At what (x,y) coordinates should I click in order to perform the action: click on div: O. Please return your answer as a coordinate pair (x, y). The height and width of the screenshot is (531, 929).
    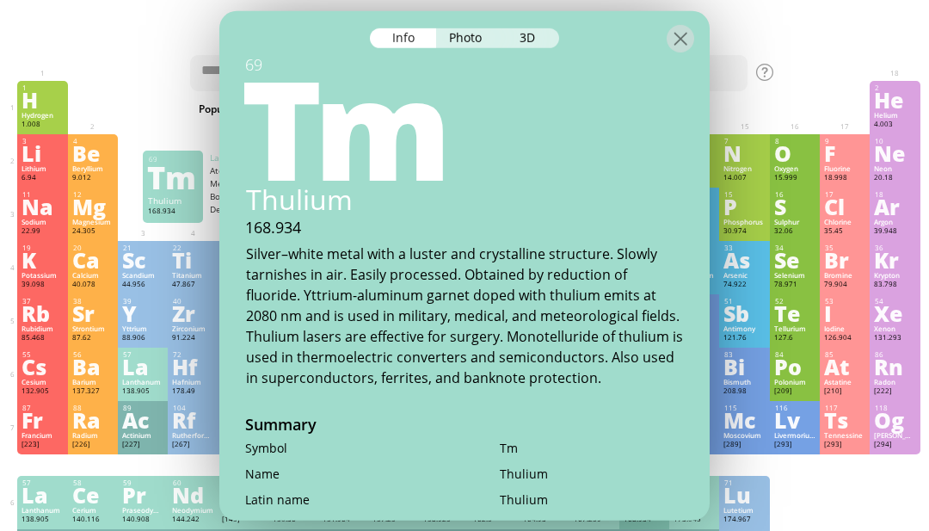
    Looking at the image, I should click on (795, 153).